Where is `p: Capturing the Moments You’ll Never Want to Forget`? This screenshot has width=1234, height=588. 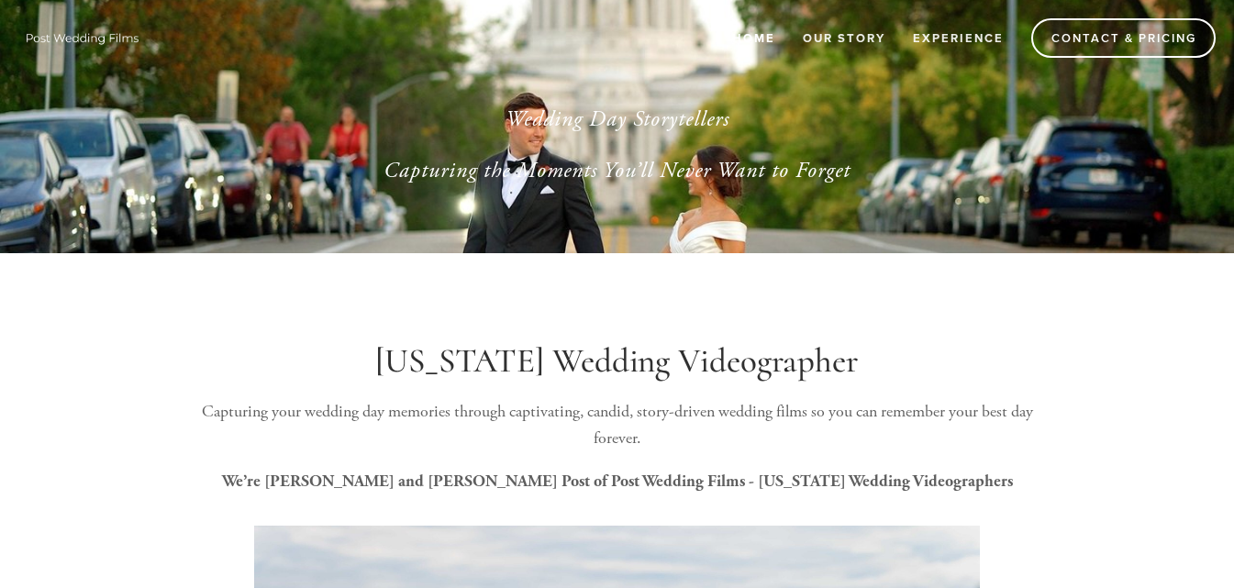
p: Capturing the Moments You’ll Never Want to Forget is located at coordinates (618, 171).